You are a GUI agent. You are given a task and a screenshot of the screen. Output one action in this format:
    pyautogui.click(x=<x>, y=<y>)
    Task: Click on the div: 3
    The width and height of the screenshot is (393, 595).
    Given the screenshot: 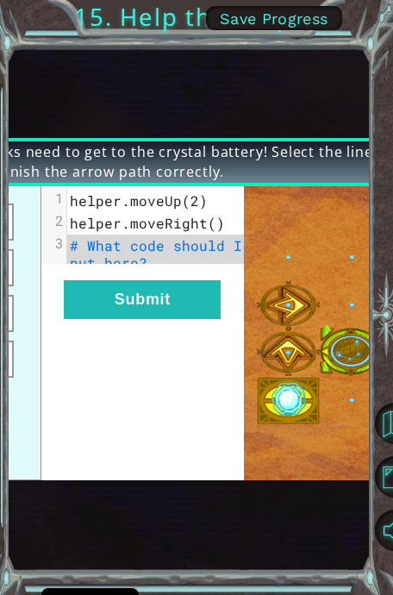 What is the action you would take?
    pyautogui.click(x=53, y=243)
    